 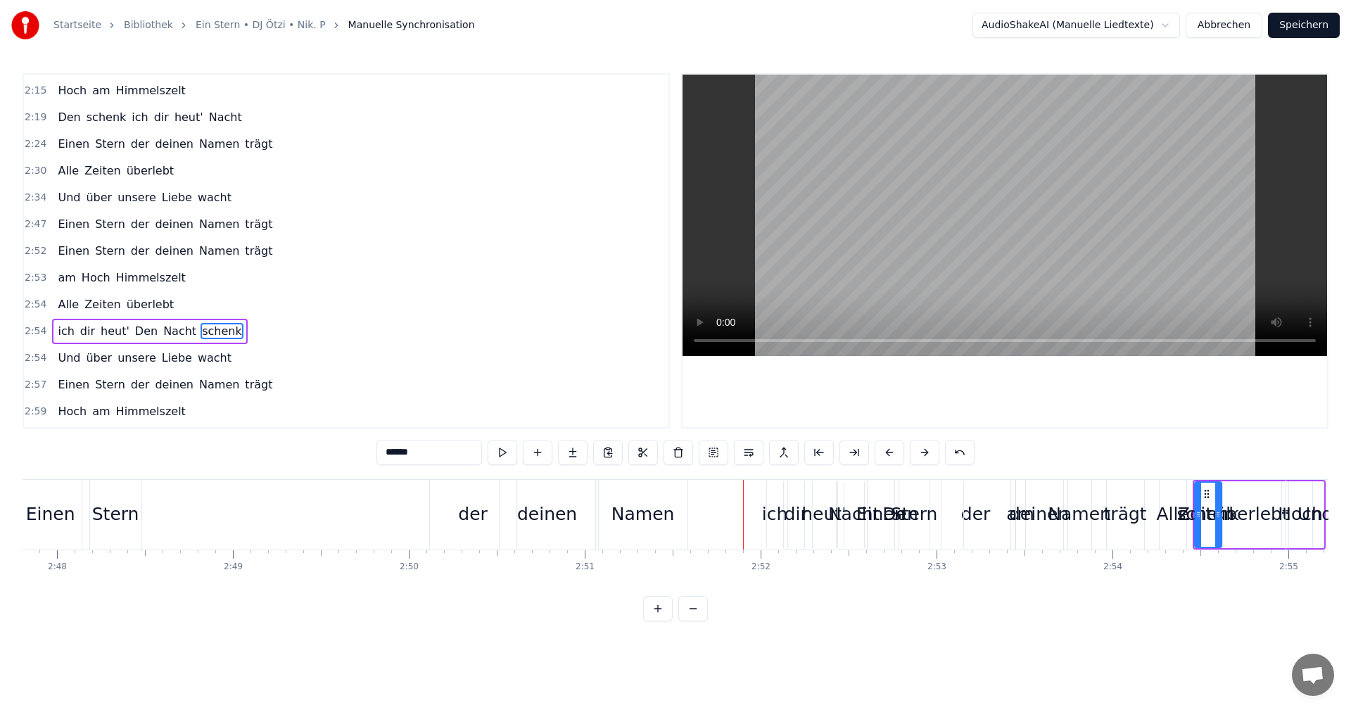 What do you see at coordinates (57, 567) in the screenshot?
I see `div: 2:48` at bounding box center [57, 567].